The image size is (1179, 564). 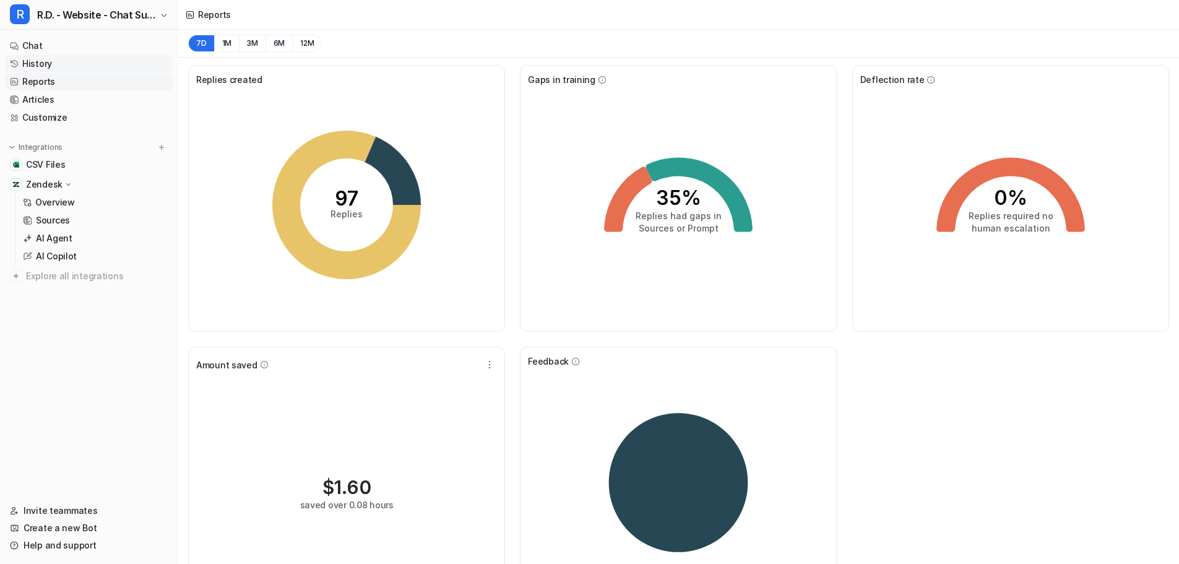 I want to click on p: AI Agent, so click(x=54, y=238).